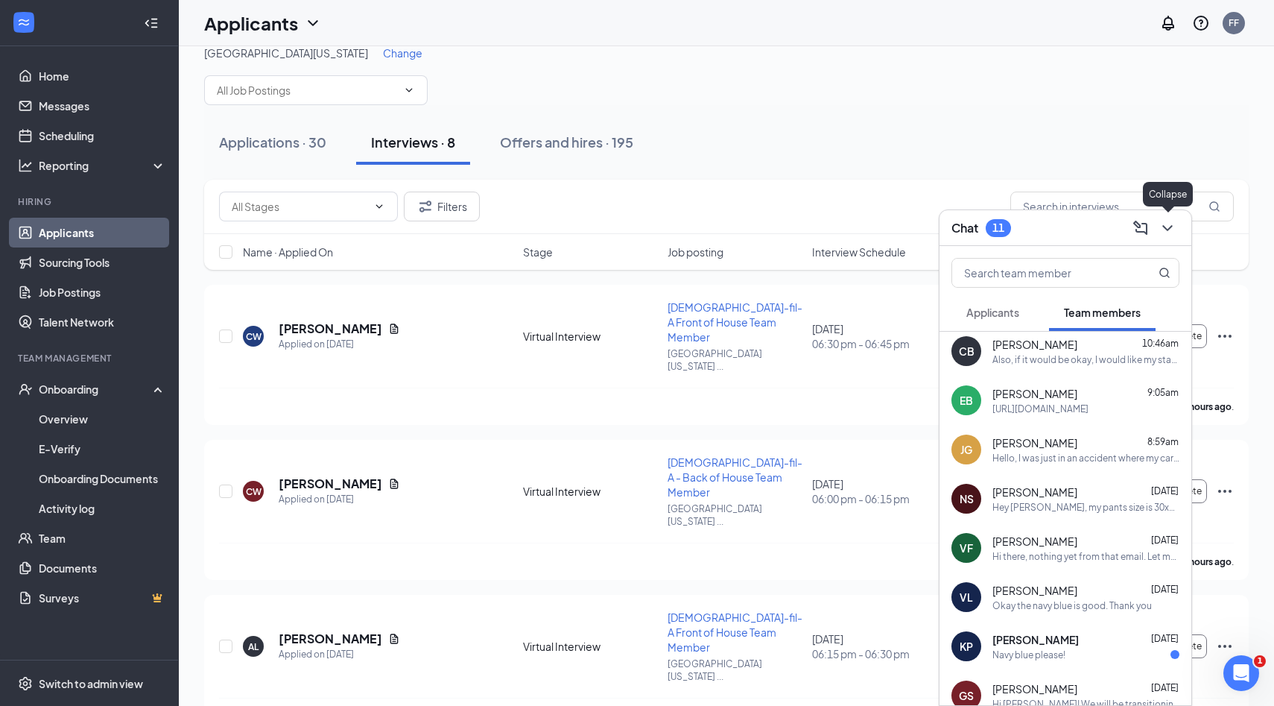 The image size is (1274, 706). What do you see at coordinates (880, 344) in the screenshot?
I see `span: 06:30 pm - 06:45 pm` at bounding box center [880, 344].